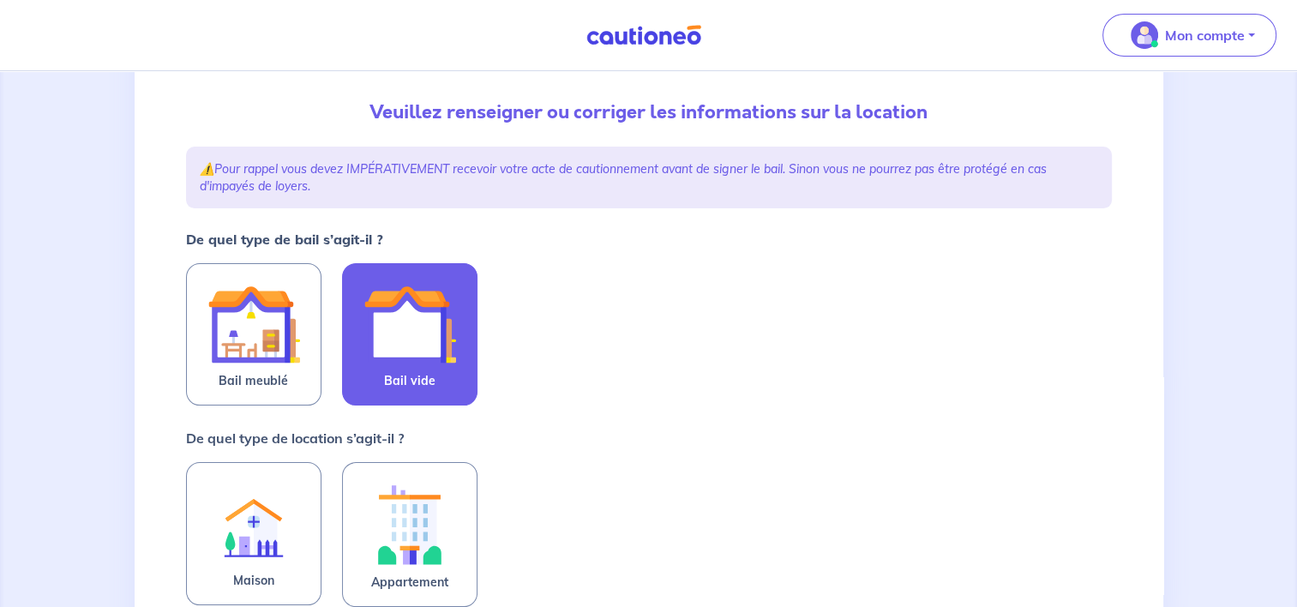 The height and width of the screenshot is (607, 1297). What do you see at coordinates (410, 582) in the screenshot?
I see `span: Appartement` at bounding box center [410, 582].